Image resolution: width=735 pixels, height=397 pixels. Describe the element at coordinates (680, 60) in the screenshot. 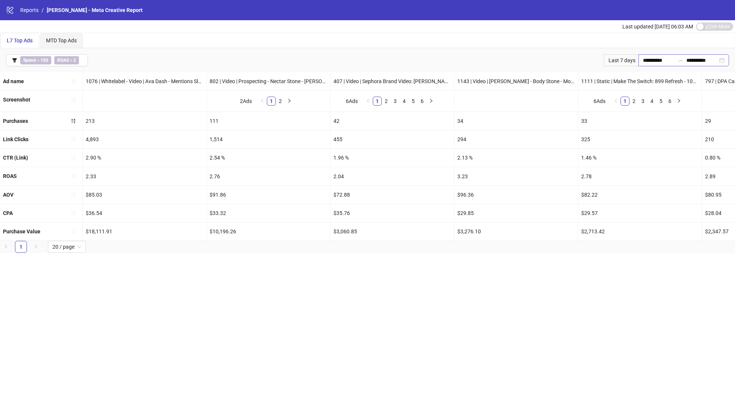

I see `span: swap-right` at that location.